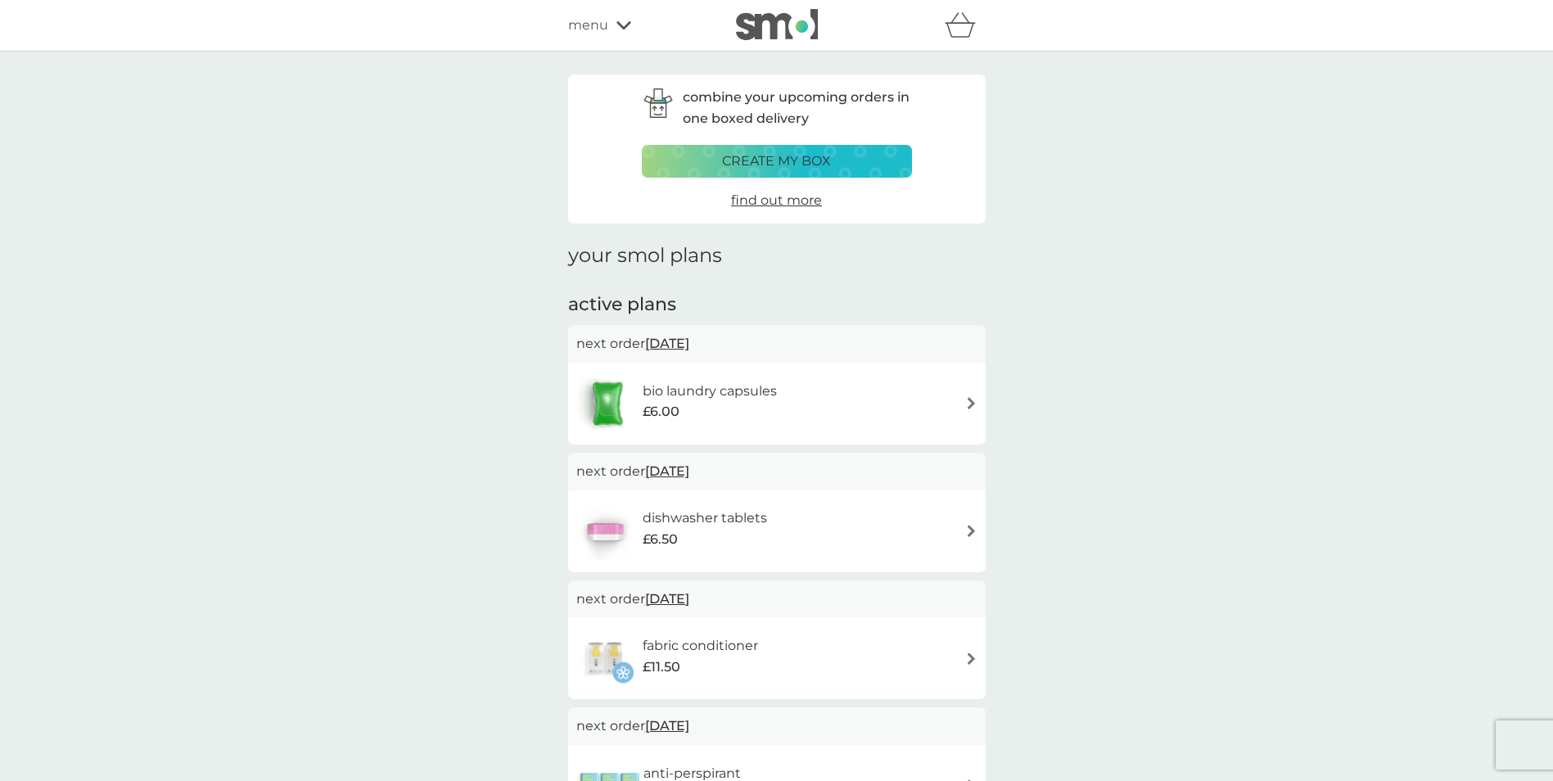 The image size is (1553, 781). Describe the element at coordinates (700, 646) in the screenshot. I see `h6: fabric conditioner` at that location.